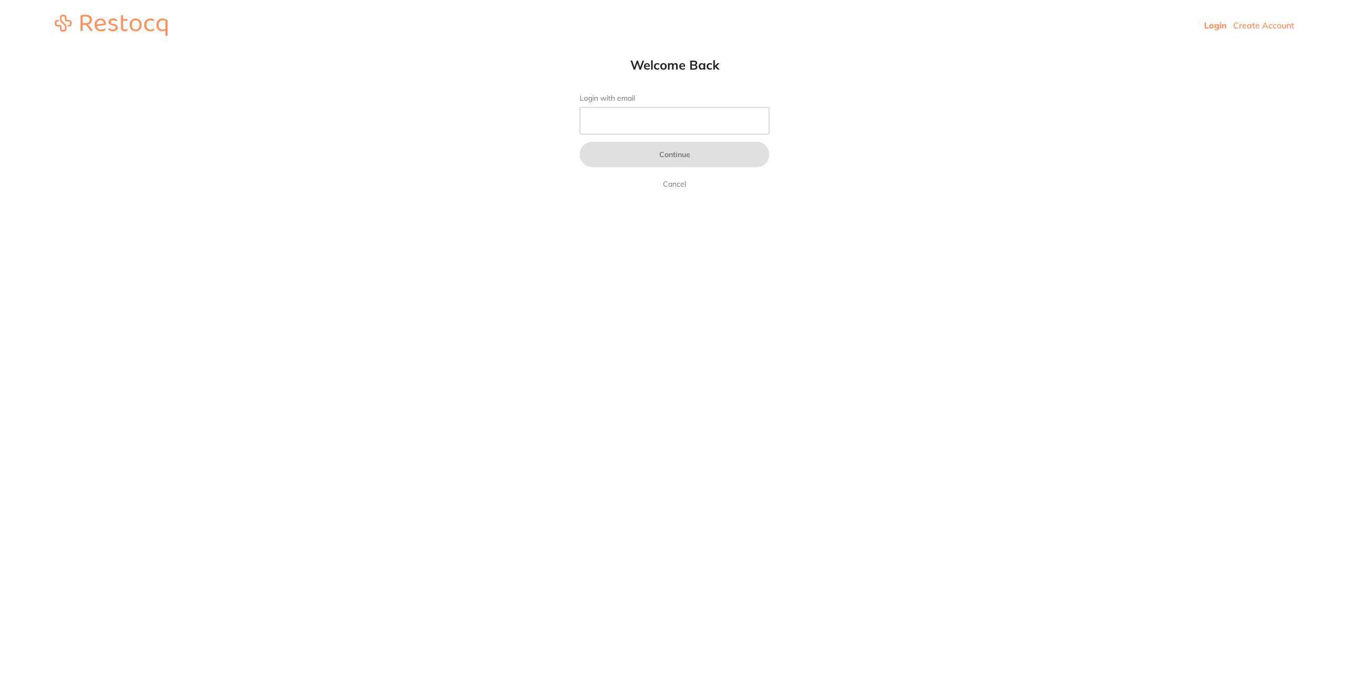 The image size is (1349, 688). Describe the element at coordinates (675, 154) in the screenshot. I see `button: Continue` at that location.